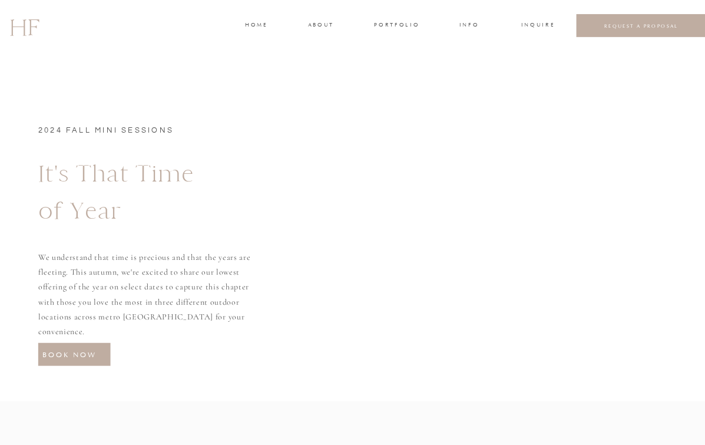  I want to click on h3: INQUIRE, so click(537, 26).